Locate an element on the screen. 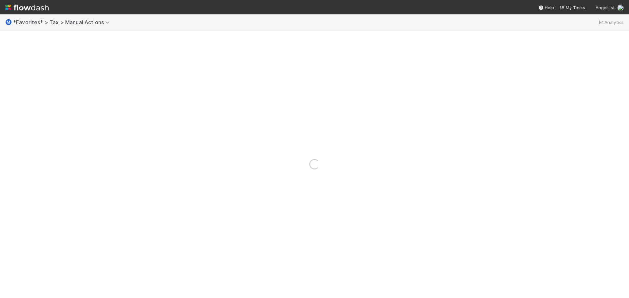  span: AngelList is located at coordinates (605, 8).